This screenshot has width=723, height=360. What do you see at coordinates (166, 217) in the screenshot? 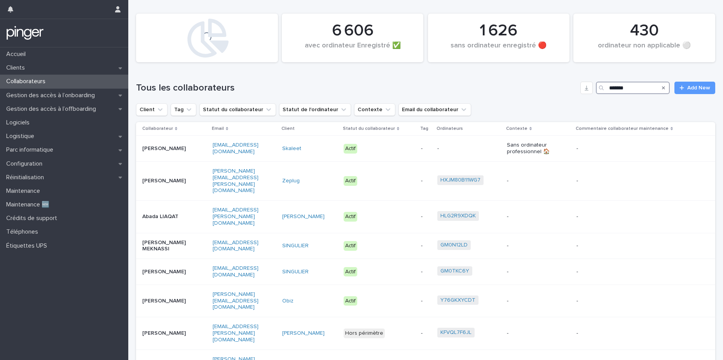
I see `p: Abada LIAQAT` at bounding box center [166, 217].